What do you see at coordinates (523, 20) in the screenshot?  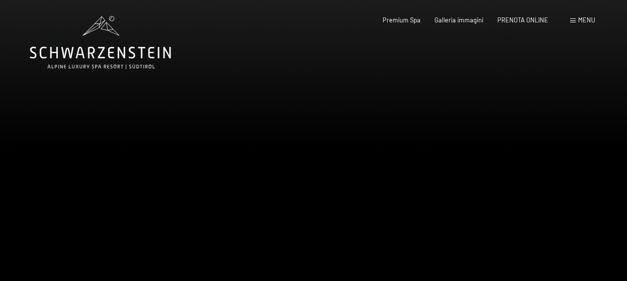 I see `a: PRENOTA ONLINE` at bounding box center [523, 20].